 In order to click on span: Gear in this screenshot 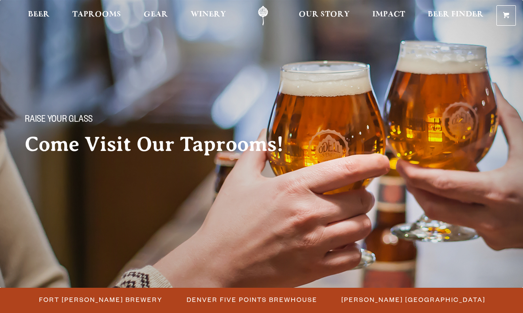, I will do `click(155, 15)`.